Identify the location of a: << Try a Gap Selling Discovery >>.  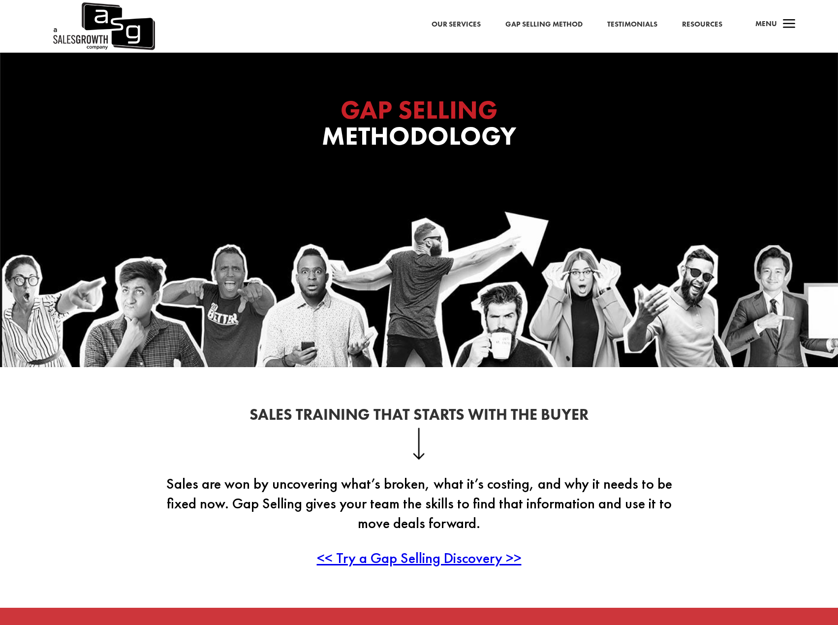
(419, 558).